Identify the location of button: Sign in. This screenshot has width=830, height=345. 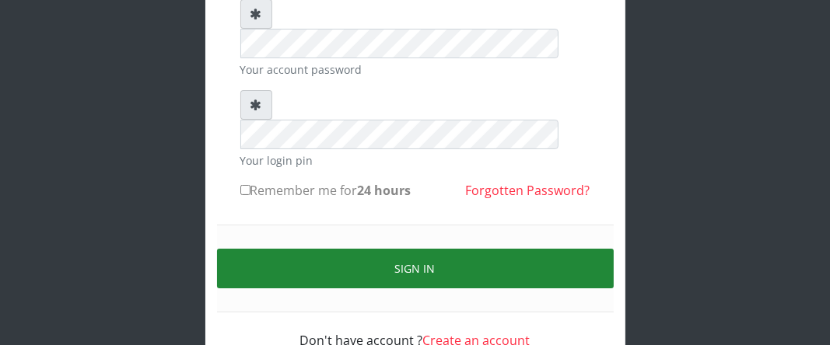
(415, 268).